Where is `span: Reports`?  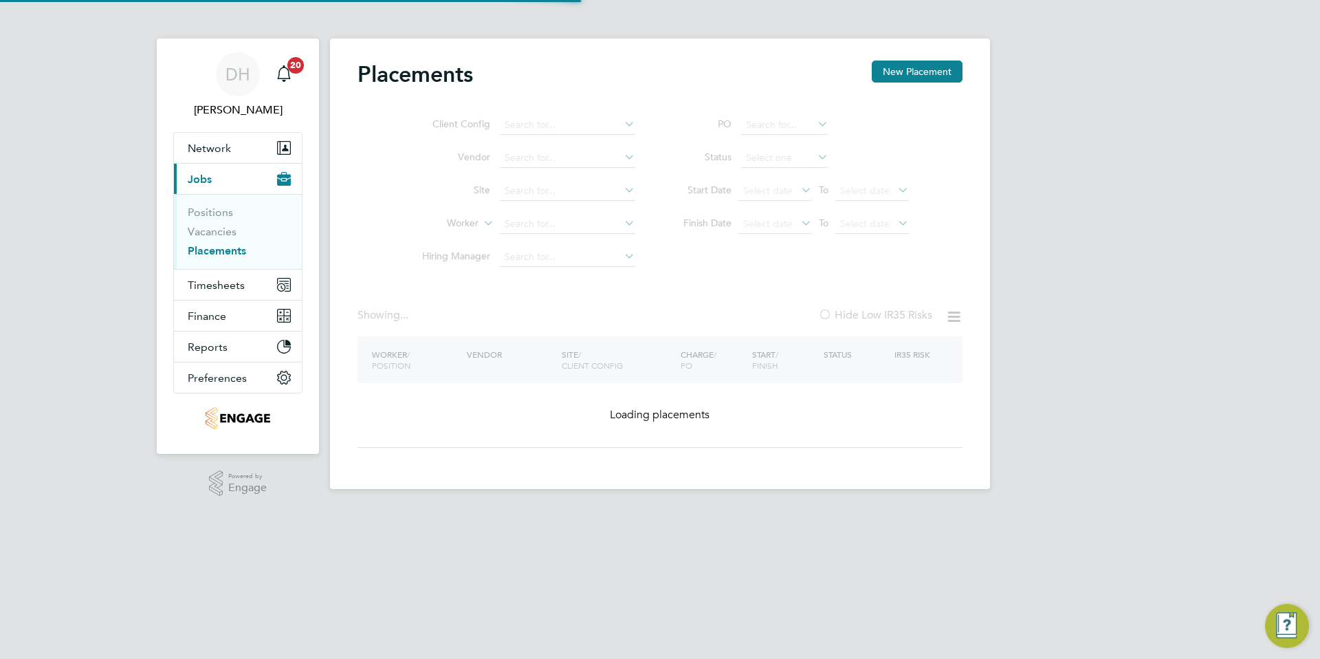 span: Reports is located at coordinates (208, 346).